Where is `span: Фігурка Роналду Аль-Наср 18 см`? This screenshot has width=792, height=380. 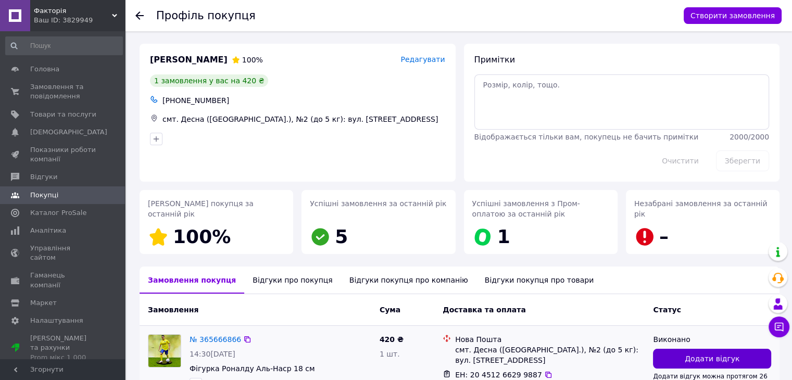
span: Фігурка Роналду Аль-Наср 18 см is located at coordinates (252, 369).